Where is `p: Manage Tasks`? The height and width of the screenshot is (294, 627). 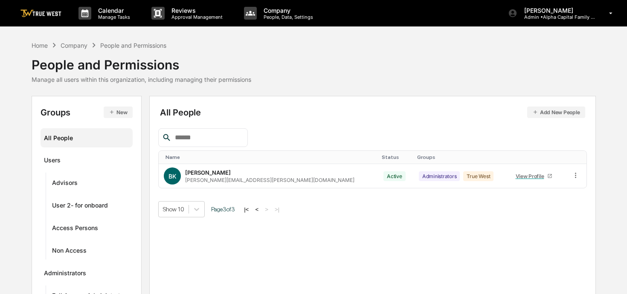
p: Manage Tasks is located at coordinates (113, 17).